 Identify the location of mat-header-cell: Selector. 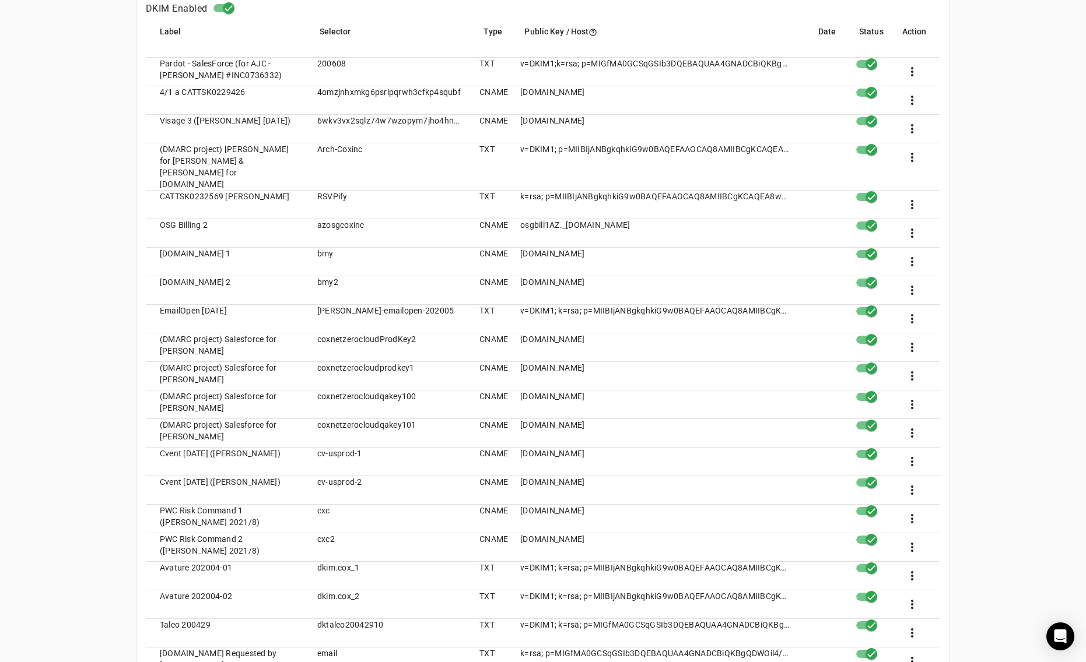
(392, 41).